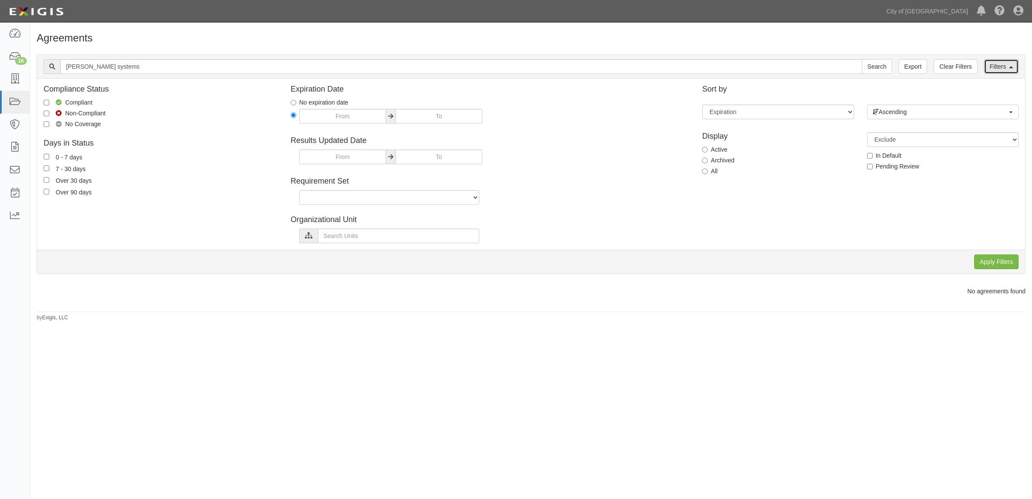  What do you see at coordinates (46, 191) in the screenshot?
I see `input: Over 90 days` at bounding box center [46, 191].